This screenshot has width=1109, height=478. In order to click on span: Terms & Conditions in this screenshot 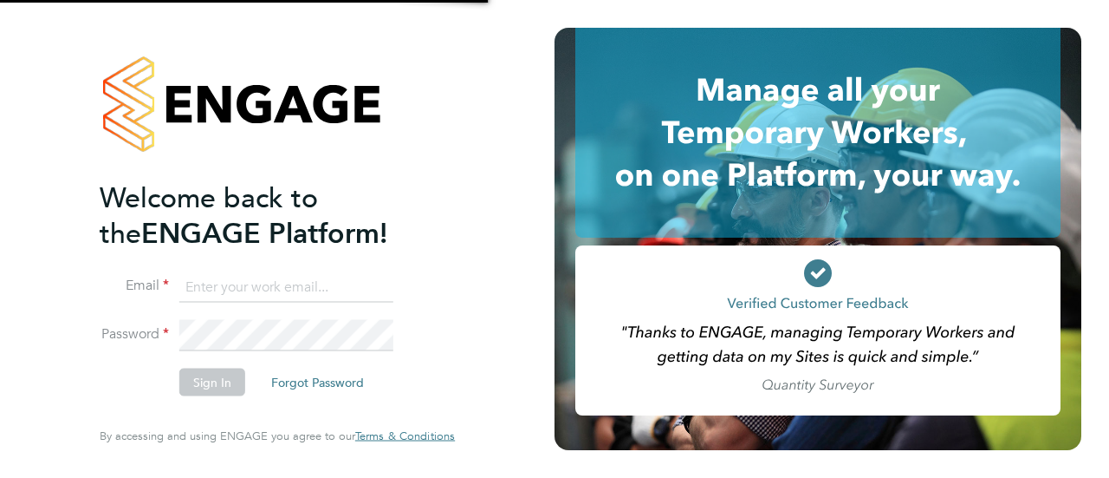, I will do `click(405, 435)`.